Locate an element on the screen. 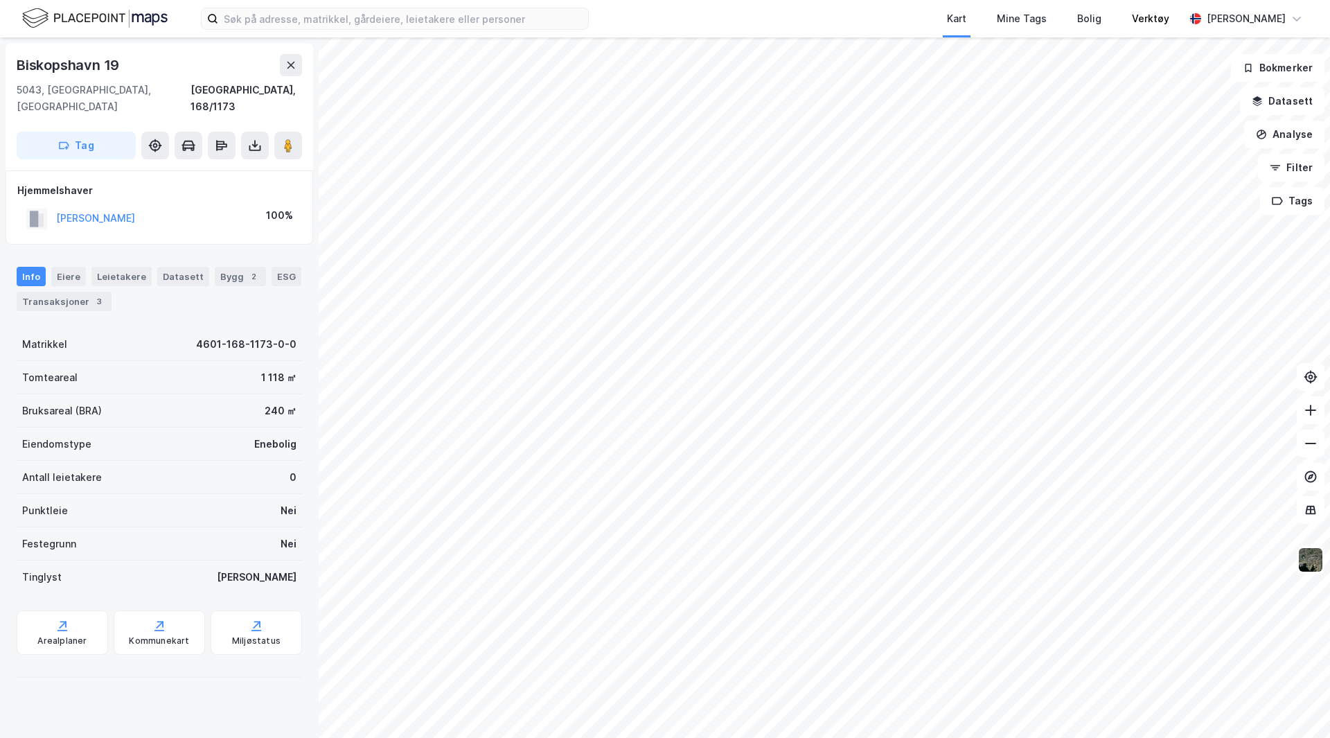 The width and height of the screenshot is (1330, 738). div: ESG is located at coordinates (286, 276).